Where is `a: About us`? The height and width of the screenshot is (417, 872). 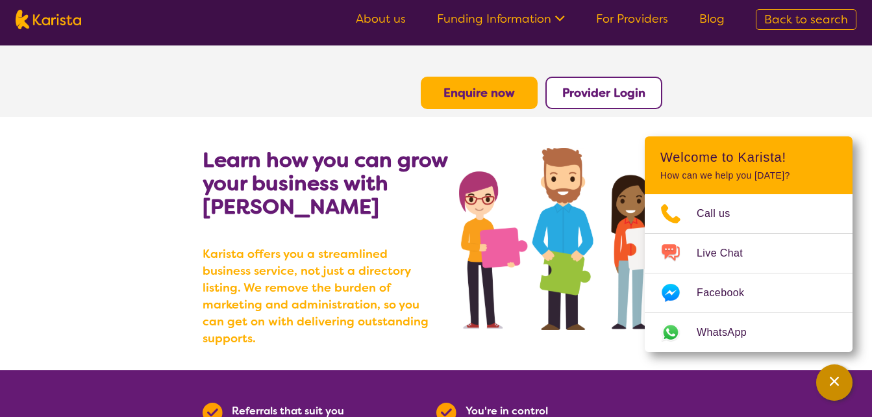 a: About us is located at coordinates (380, 19).